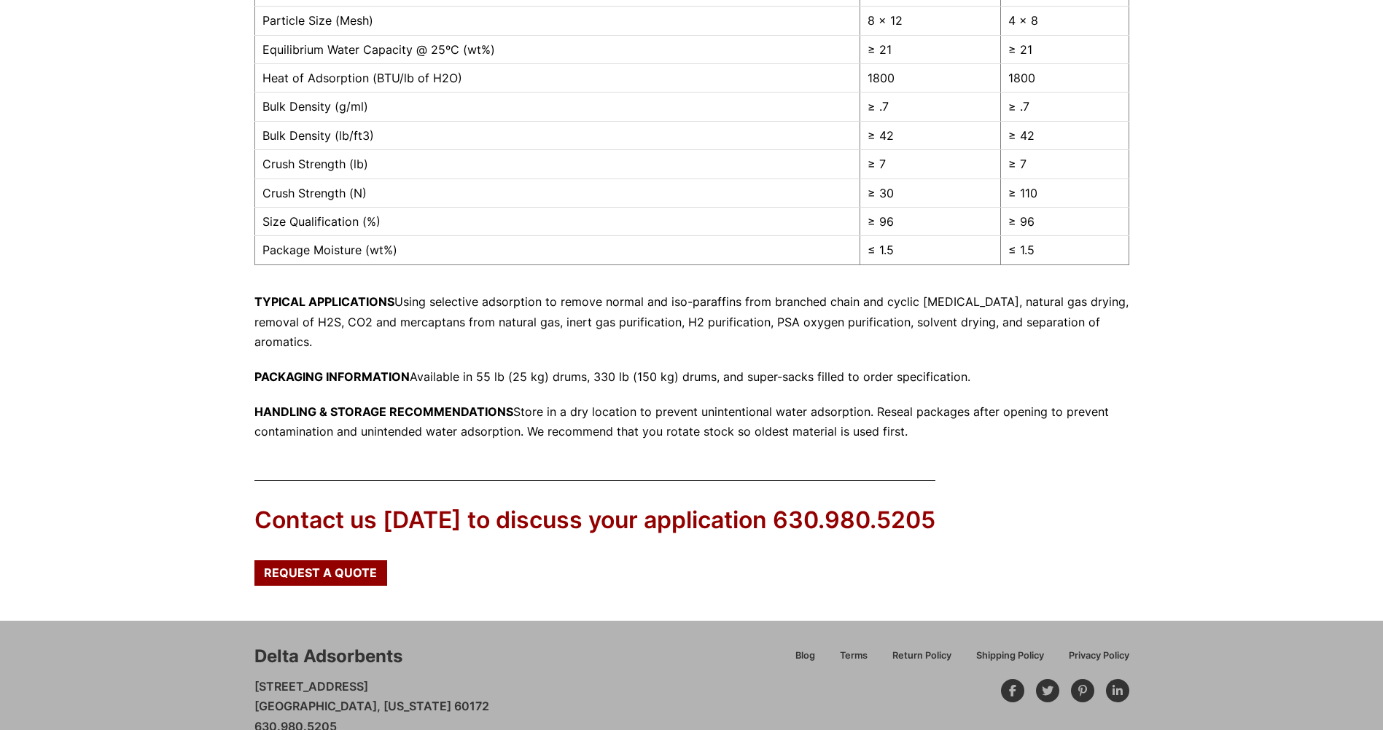 This screenshot has width=1383, height=730. Describe the element at coordinates (692, 322) in the screenshot. I see `p: Using selective adsorption to remove normal and iso-paraffins from branched chain and cyclic [MED...` at that location.